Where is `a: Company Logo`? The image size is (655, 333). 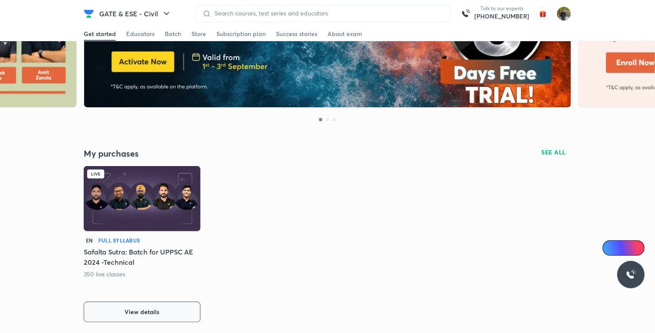
a: Company Logo is located at coordinates (89, 14).